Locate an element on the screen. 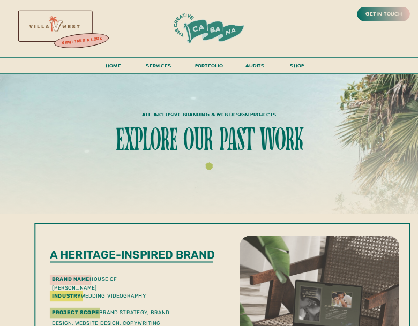  p: A heritage-inspired brand is located at coordinates (133, 255).